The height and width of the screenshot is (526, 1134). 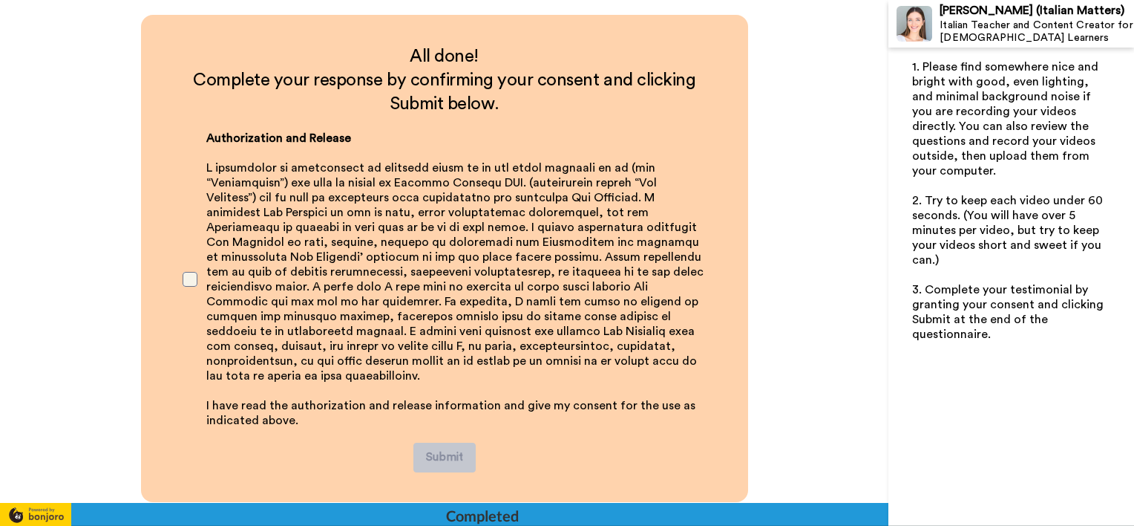 What do you see at coordinates (452, 413) in the screenshot?
I see `span: I have read the authorization and release information and give my consent for the use as indicate...` at bounding box center [452, 413].